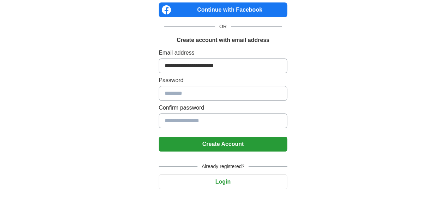  Describe the element at coordinates (223, 166) in the screenshot. I see `span: Already registered?` at that location.